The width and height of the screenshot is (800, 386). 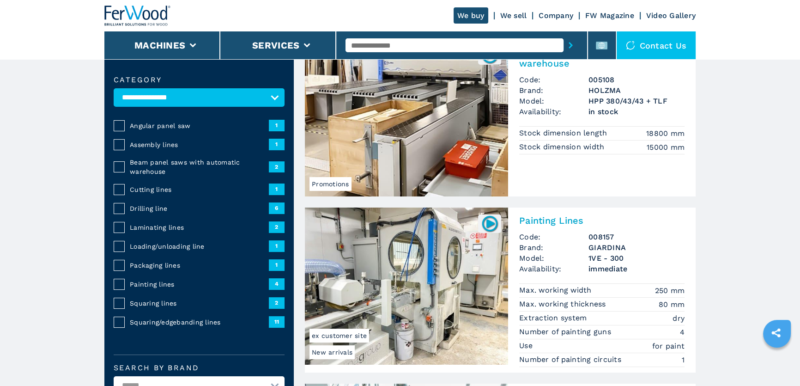 I want to click on em: 1, so click(x=683, y=359).